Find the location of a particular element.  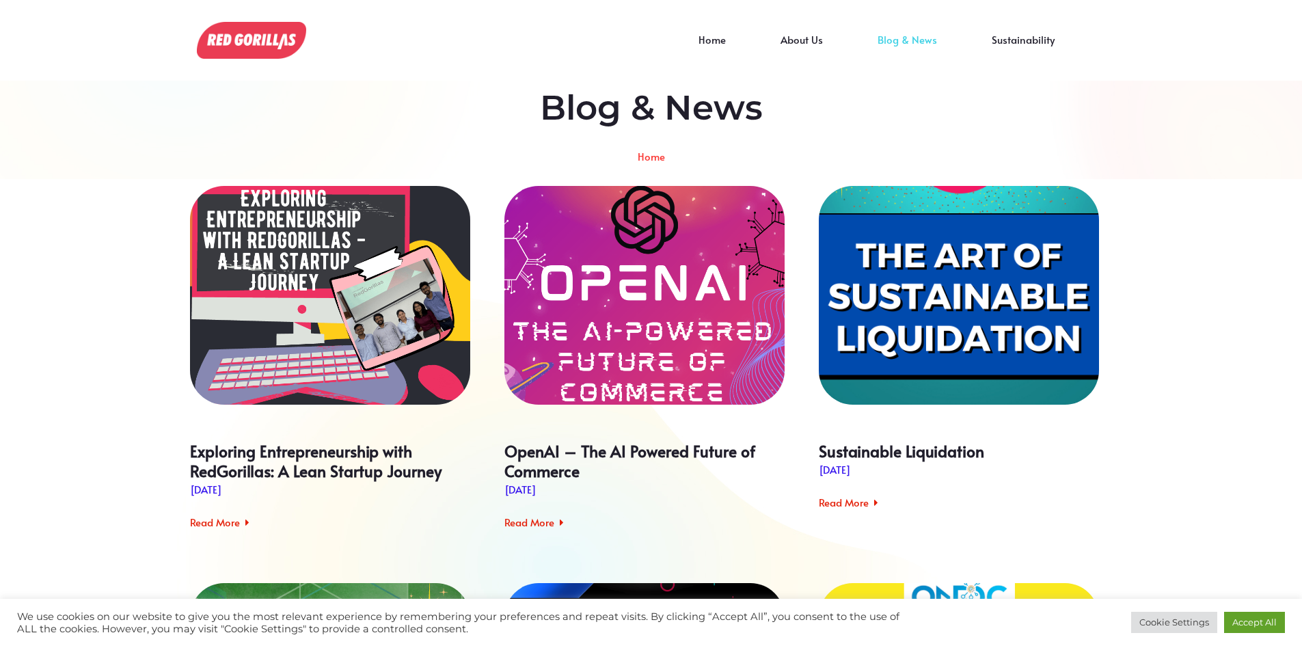

span: Home is located at coordinates (651, 156).